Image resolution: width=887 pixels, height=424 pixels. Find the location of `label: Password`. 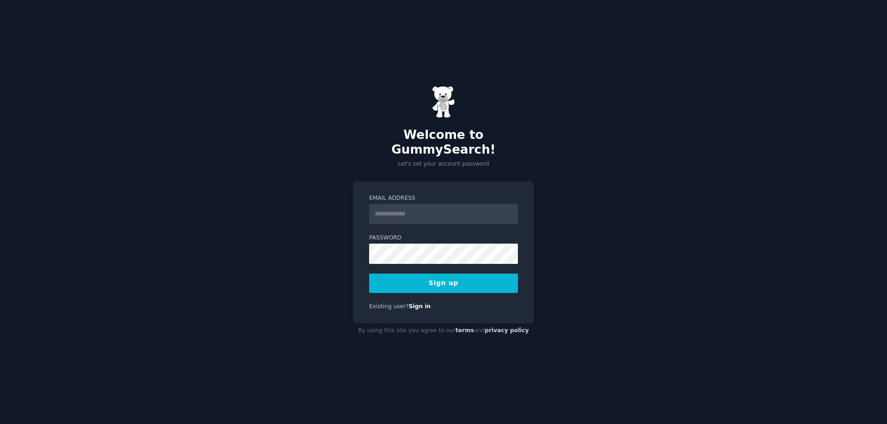

label: Password is located at coordinates (443, 238).